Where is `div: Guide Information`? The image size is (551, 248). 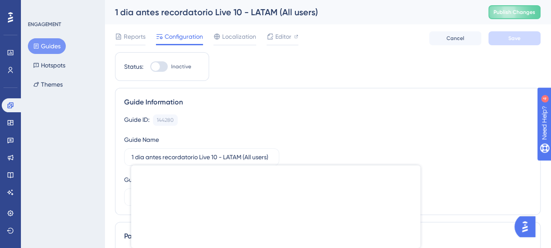
div: Guide Information is located at coordinates (328, 102).